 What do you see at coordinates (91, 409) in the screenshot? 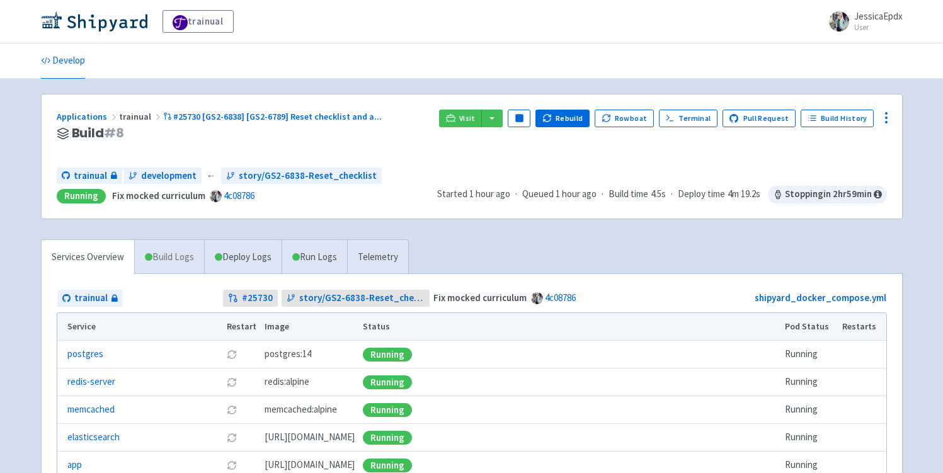
I see `a: memcached` at bounding box center [91, 409].